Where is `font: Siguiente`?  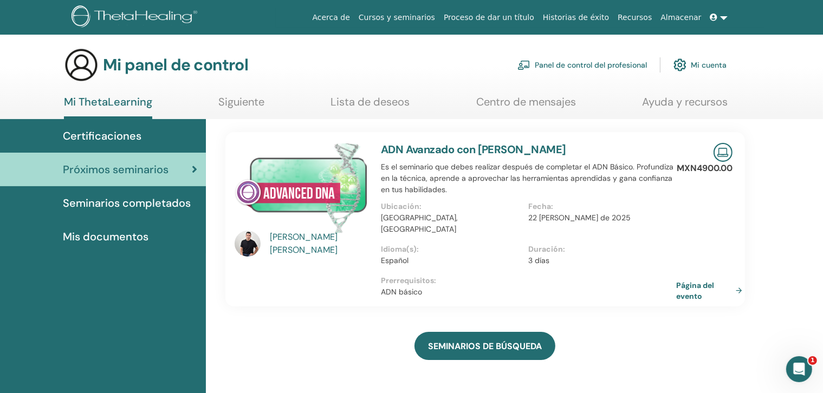 font: Siguiente is located at coordinates (241, 102).